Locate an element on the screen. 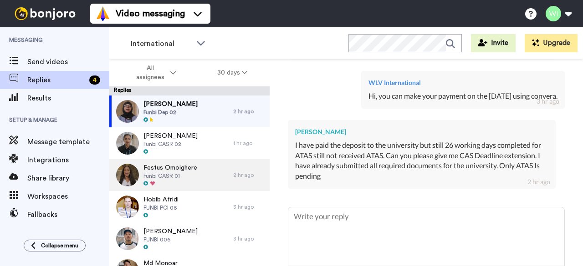 The image size is (583, 266). a: Invite is located at coordinates (493, 43).